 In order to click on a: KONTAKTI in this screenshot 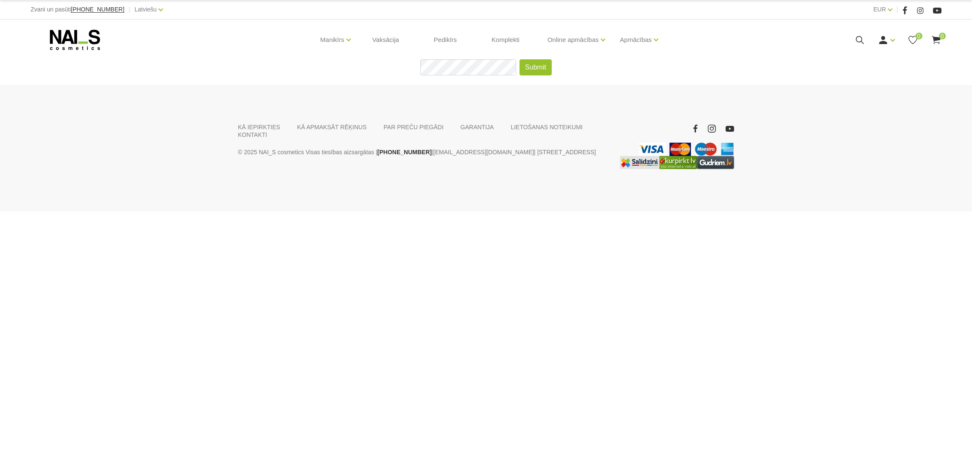, I will do `click(252, 135)`.